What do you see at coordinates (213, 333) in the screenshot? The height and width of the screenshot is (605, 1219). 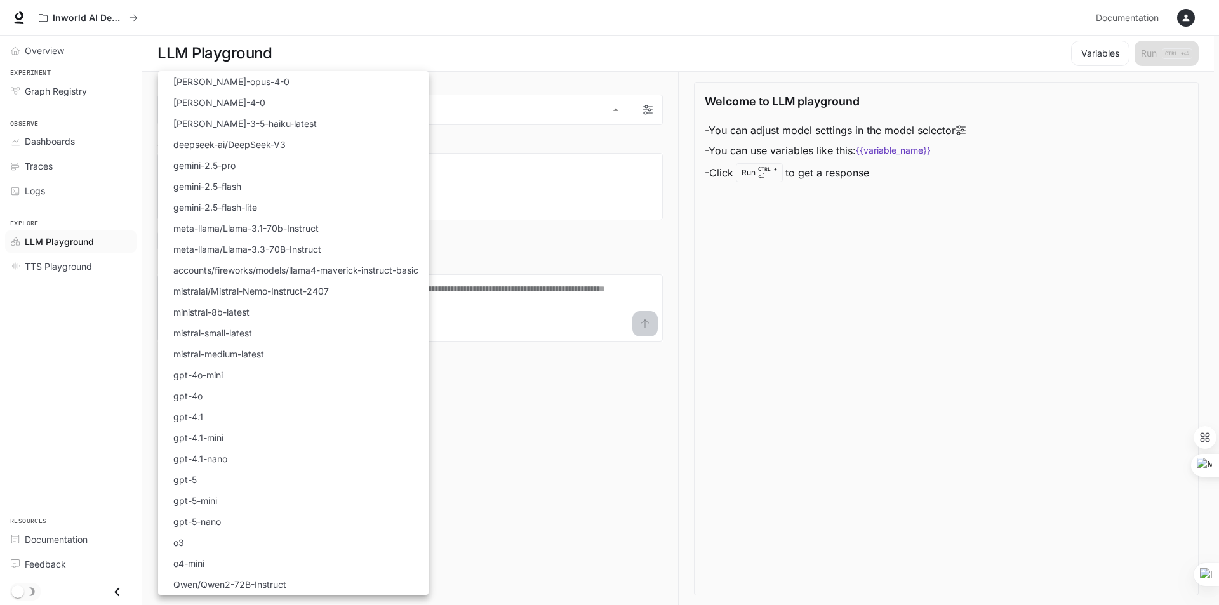 I see `p: mistral-small-latest` at bounding box center [213, 333].